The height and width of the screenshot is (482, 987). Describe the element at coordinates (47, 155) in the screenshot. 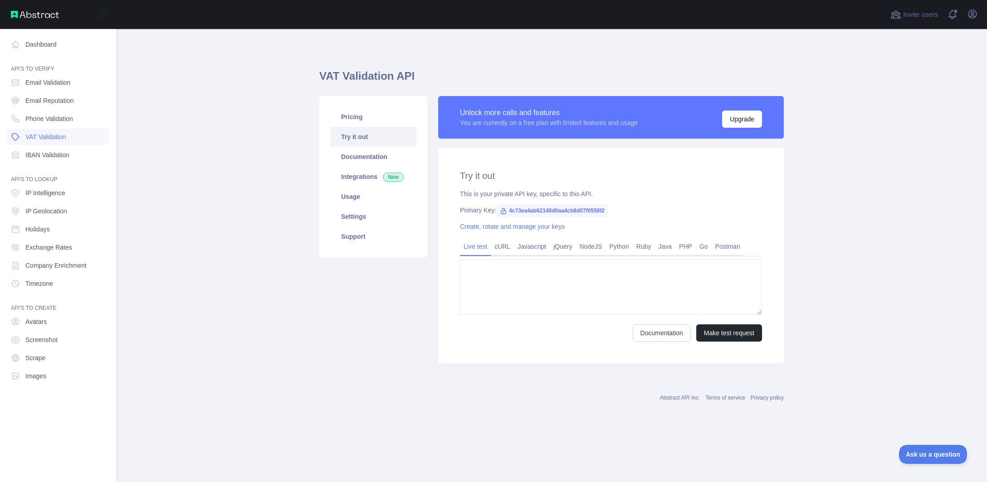

I see `span: IBAN Validation` at that location.